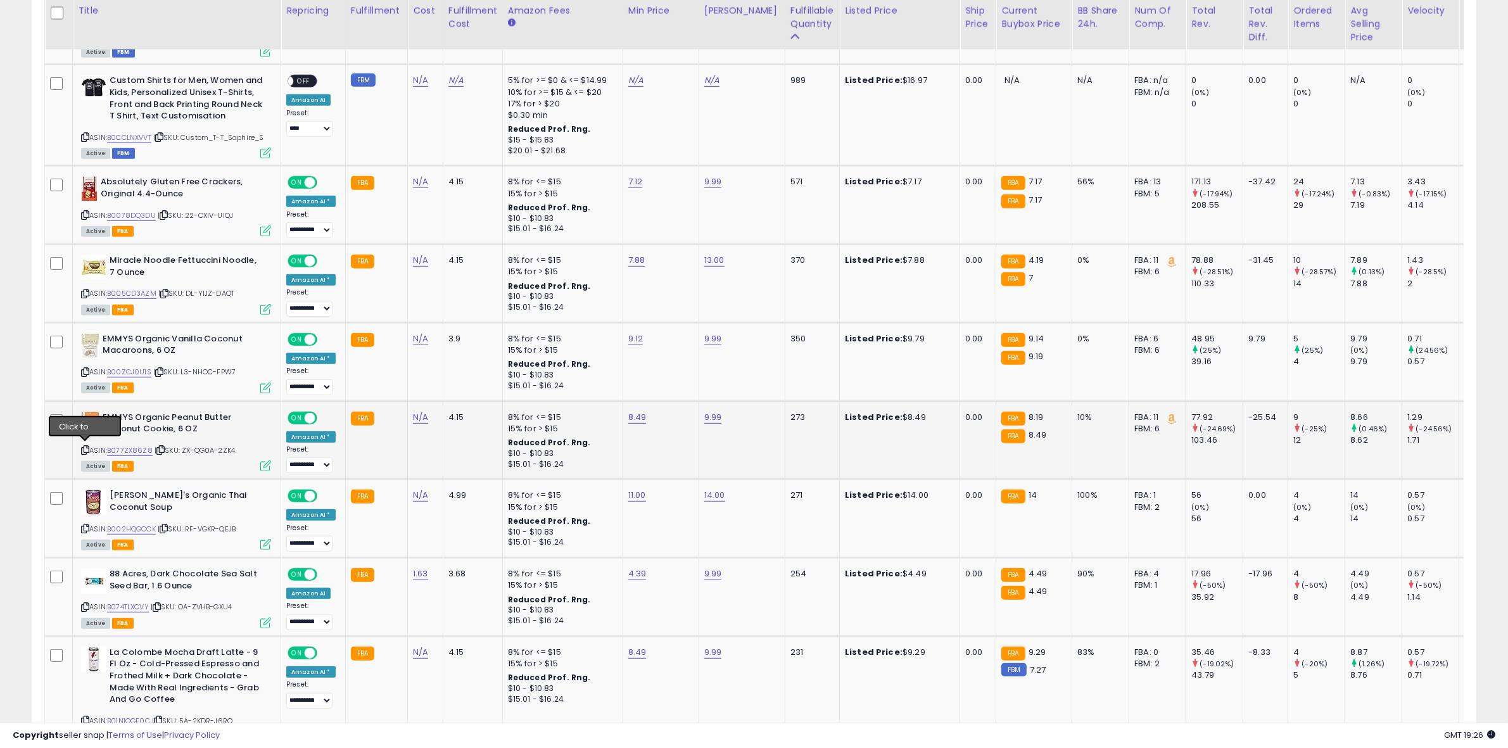 Image resolution: width=1508 pixels, height=748 pixels. Describe the element at coordinates (1432, 339) in the screenshot. I see `div: 0.71` at that location.